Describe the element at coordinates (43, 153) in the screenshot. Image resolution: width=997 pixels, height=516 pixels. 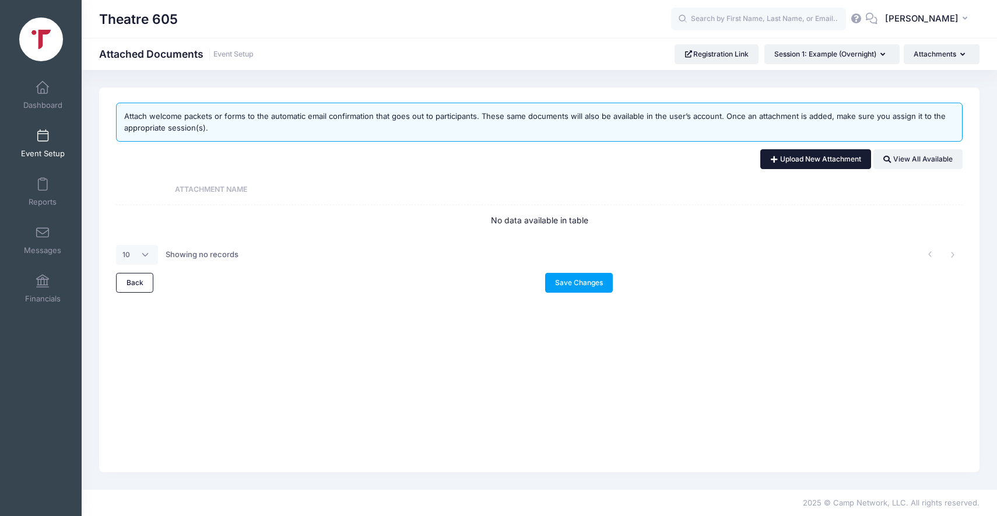
I see `span: Event Setup` at that location.